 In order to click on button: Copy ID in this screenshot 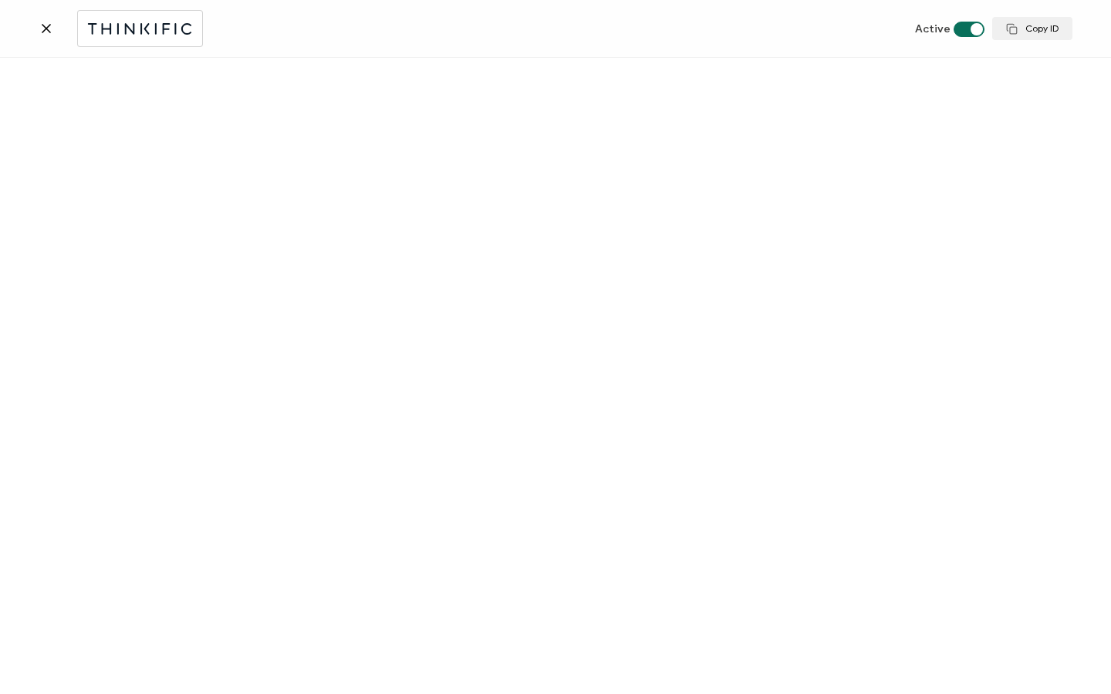, I will do `click(1032, 29)`.